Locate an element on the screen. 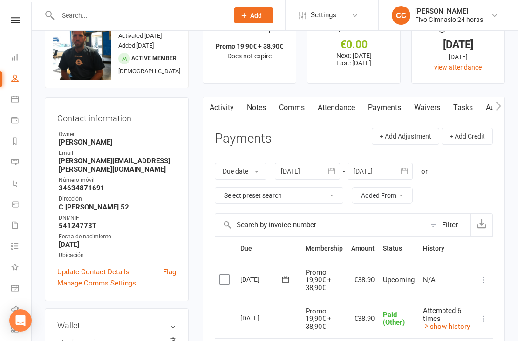  h3: Wallet is located at coordinates (116, 325).